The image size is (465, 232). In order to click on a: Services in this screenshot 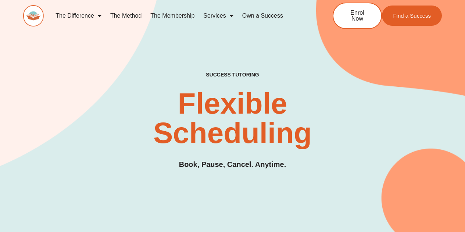, I will do `click(218, 16)`.